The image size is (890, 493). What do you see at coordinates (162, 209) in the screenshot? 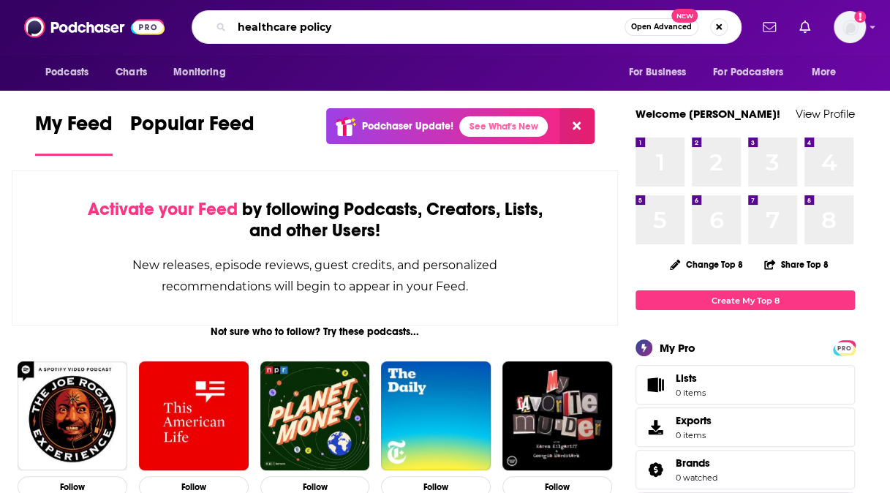
I see `span: Activate your Feed` at bounding box center [162, 209].